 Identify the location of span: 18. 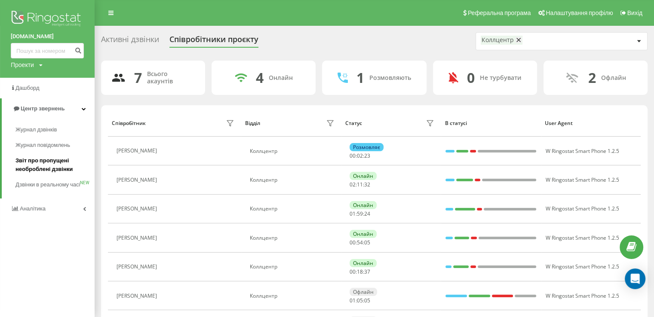
(360, 272).